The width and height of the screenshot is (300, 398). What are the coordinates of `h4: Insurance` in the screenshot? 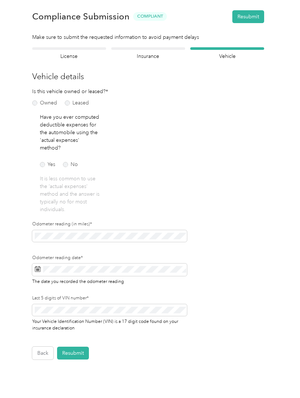 It's located at (148, 56).